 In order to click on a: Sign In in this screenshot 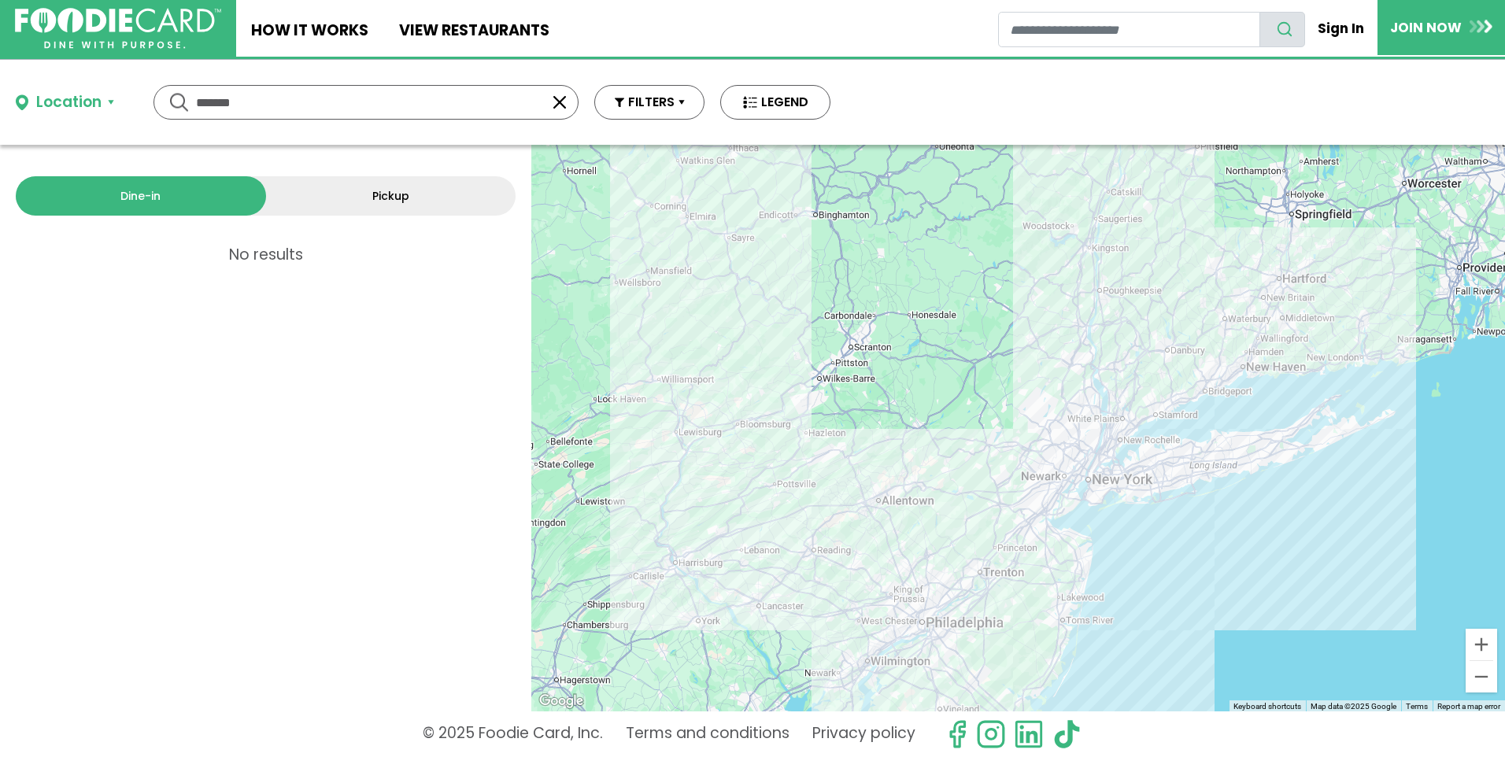, I will do `click(1341, 28)`.